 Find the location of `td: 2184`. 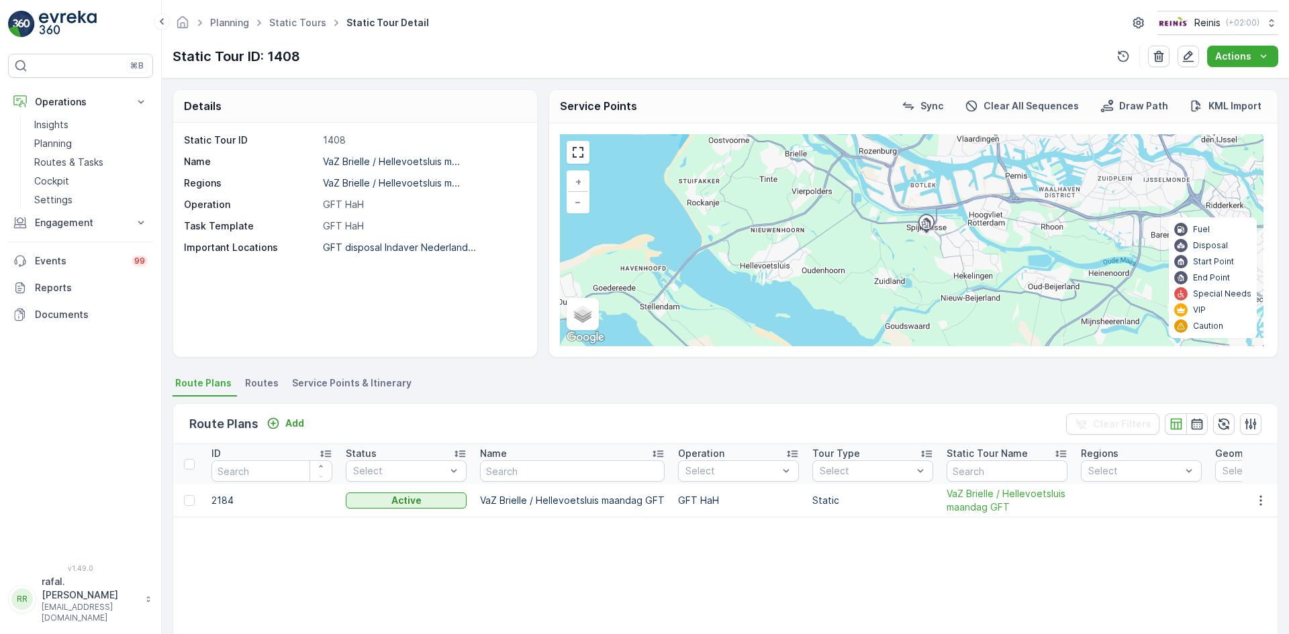

td: 2184 is located at coordinates (272, 501).